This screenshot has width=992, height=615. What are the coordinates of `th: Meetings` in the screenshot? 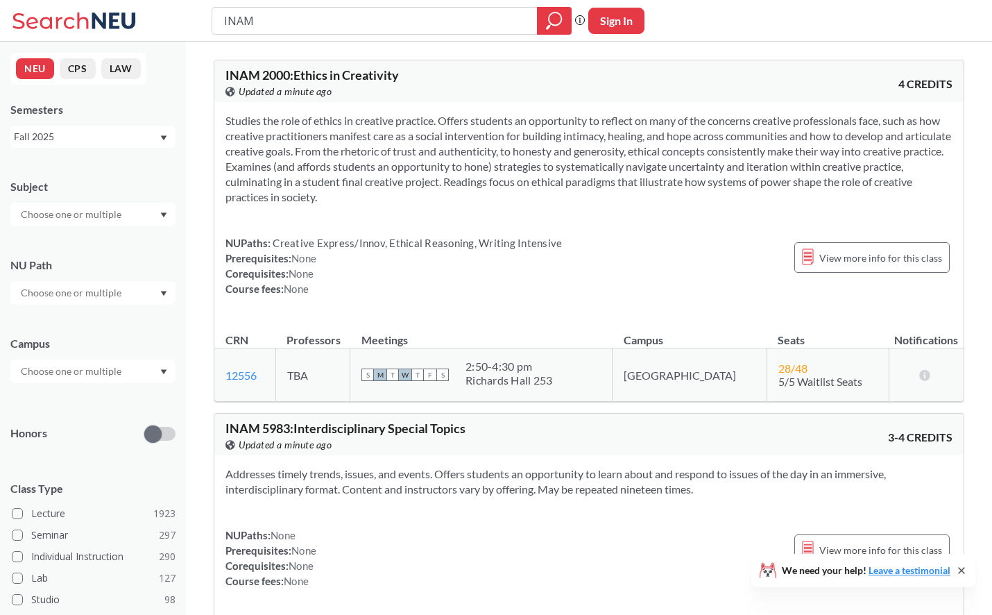 It's located at (482, 333).